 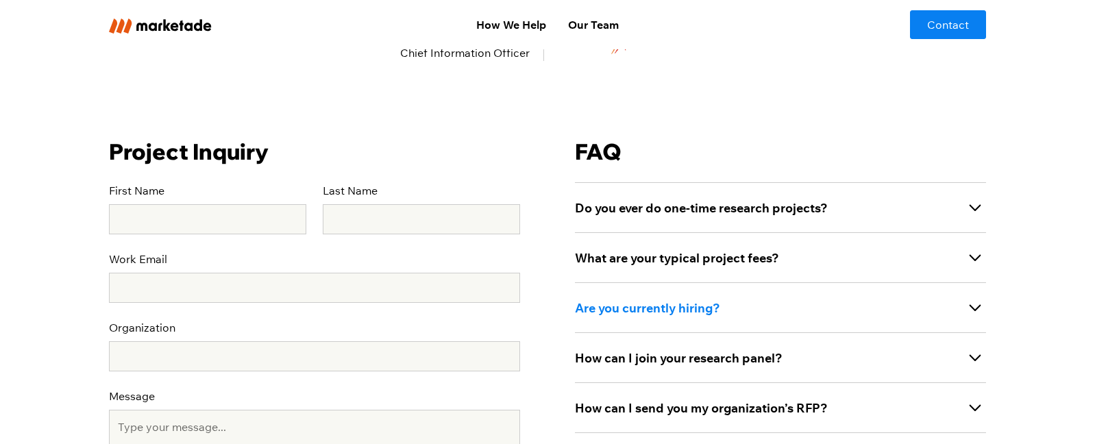 I want to click on label: Work Email, so click(x=315, y=259).